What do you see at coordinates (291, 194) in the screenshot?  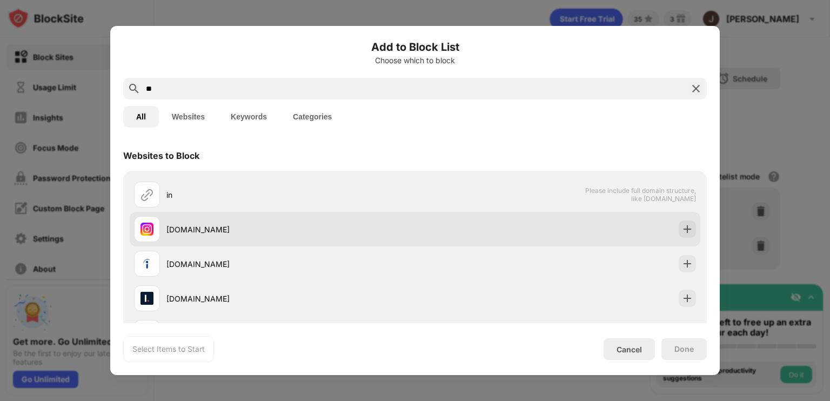 I see `div: in` at bounding box center [291, 194].